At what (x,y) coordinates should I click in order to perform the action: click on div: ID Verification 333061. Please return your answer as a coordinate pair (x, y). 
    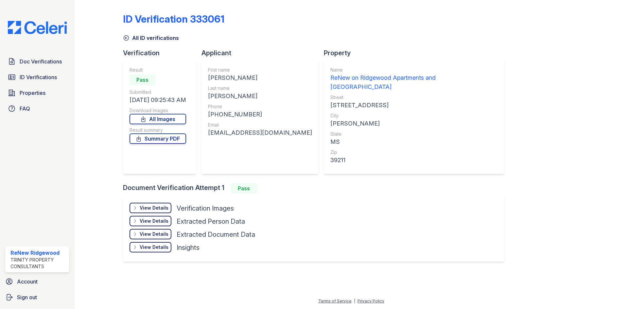
    Looking at the image, I should click on (174, 19).